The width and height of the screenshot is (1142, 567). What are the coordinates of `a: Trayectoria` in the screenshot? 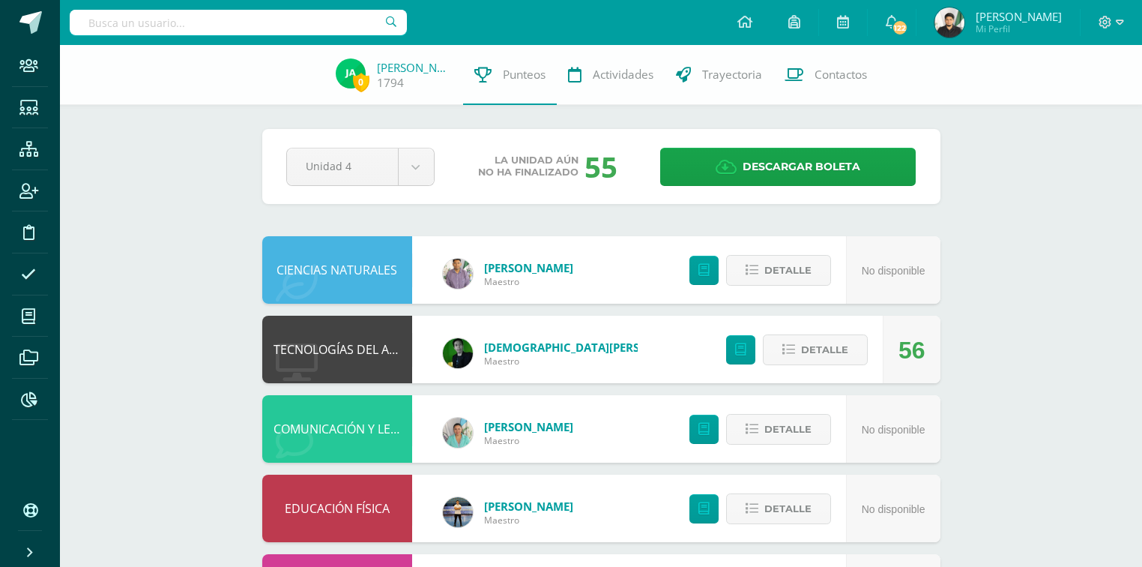 It's located at (719, 75).